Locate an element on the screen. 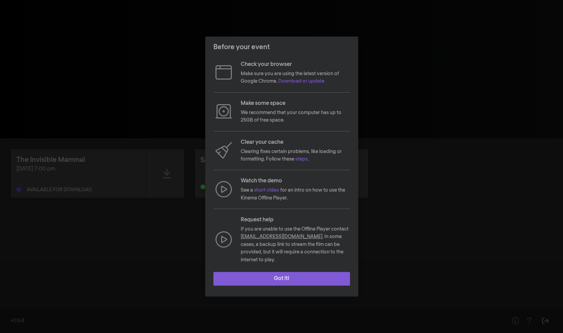  p: Check your browser is located at coordinates (295, 64).